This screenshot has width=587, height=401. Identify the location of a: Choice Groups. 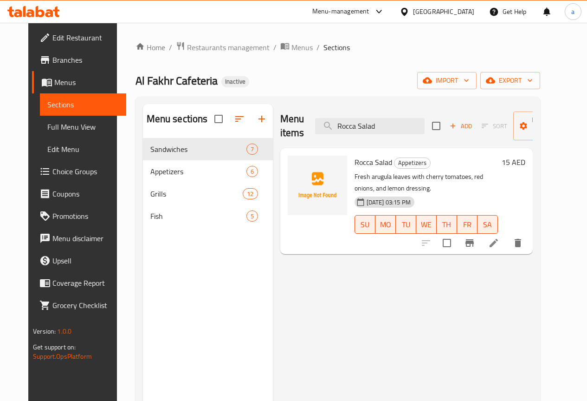
(79, 171).